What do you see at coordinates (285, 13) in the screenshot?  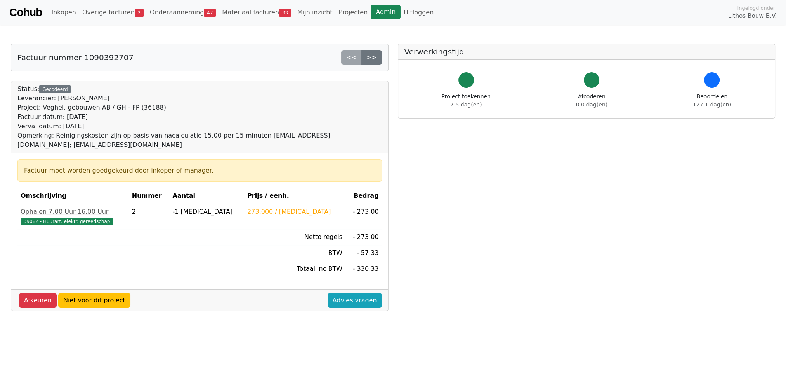 I see `span: 33` at bounding box center [285, 13].